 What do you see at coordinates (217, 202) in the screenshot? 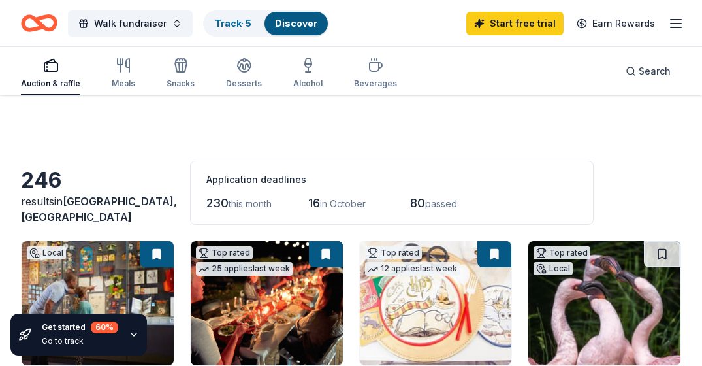
I see `span: 230` at bounding box center [217, 202].